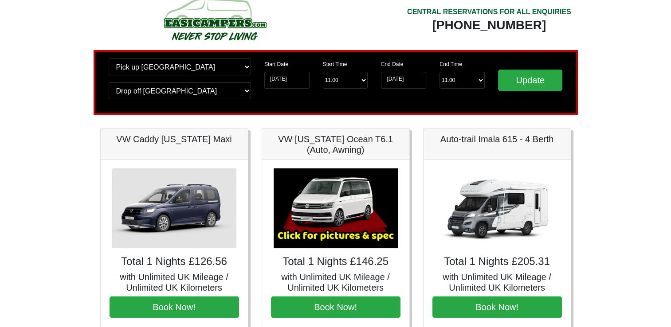 The image size is (671, 327). I want to click on h4: Total 1 Nights £205.31, so click(497, 262).